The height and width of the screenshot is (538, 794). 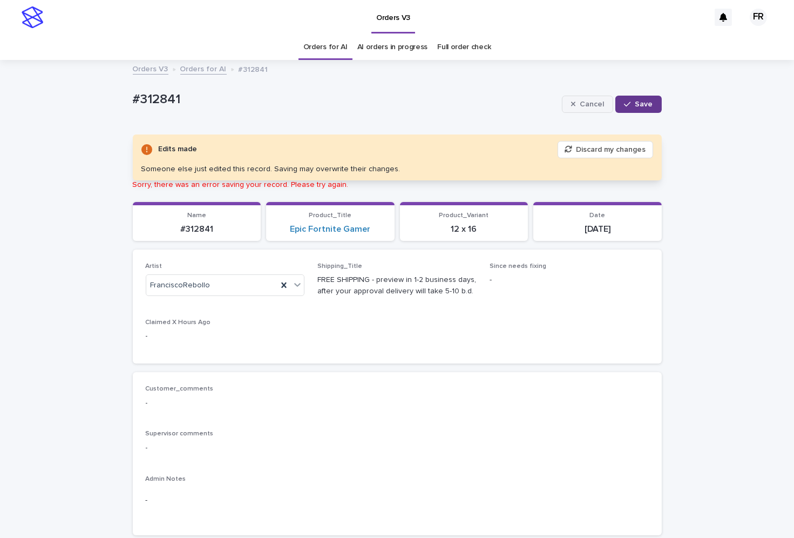 I want to click on p: Sorry, there was an error saving your record. Please try again., so click(x=397, y=185).